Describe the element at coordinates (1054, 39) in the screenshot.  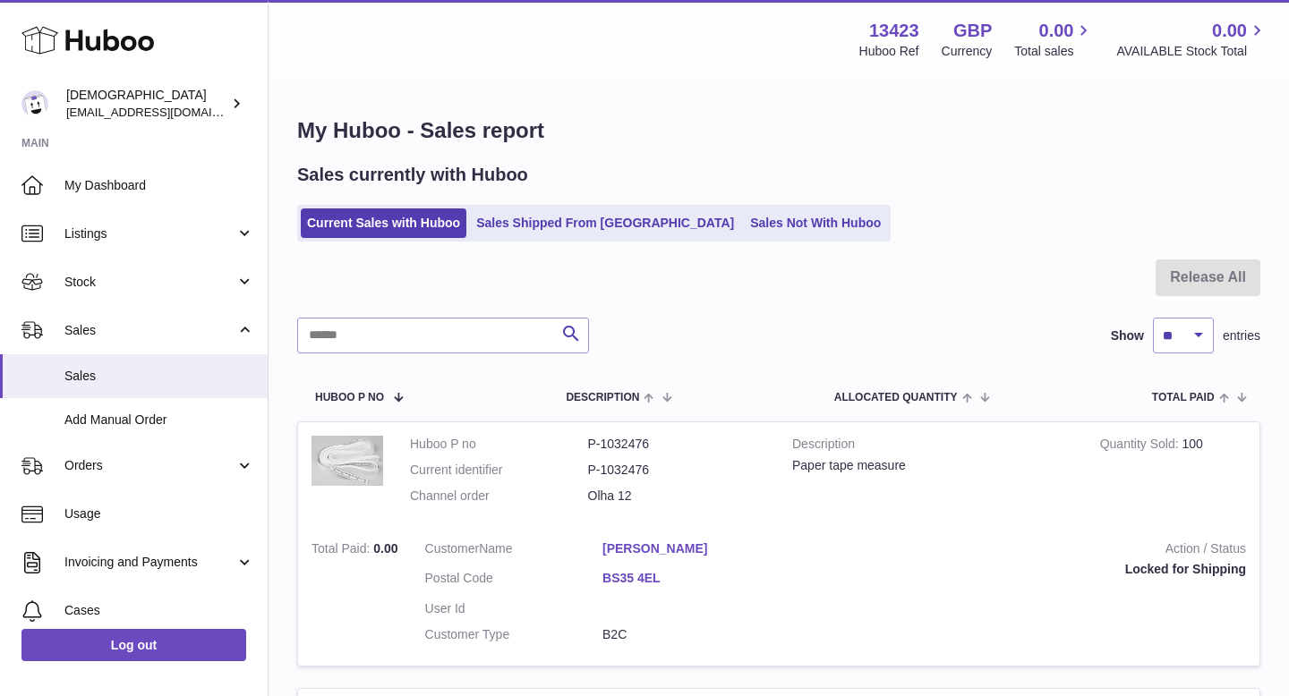
I see `a: 0.00 Total sales` at that location.